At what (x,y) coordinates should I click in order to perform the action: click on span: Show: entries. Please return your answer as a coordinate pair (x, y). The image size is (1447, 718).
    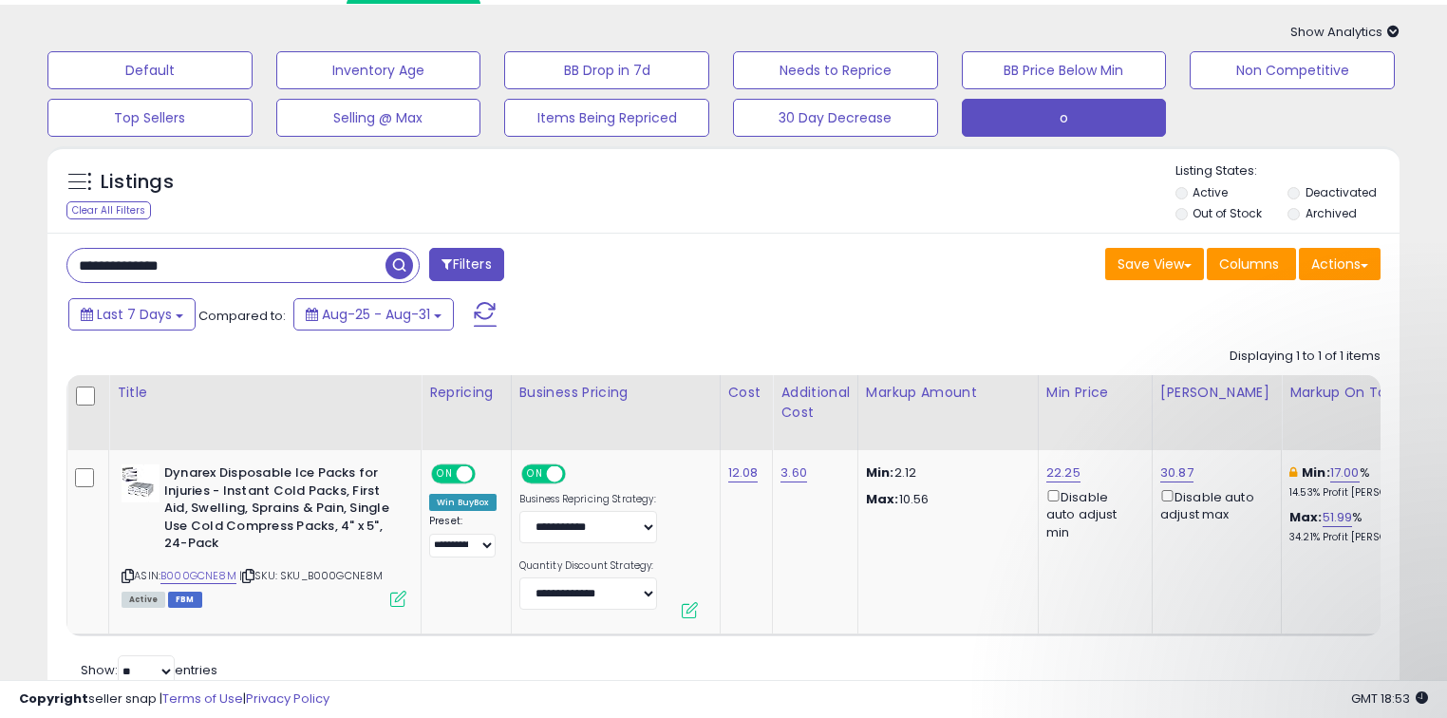
    Looking at the image, I should click on (149, 669).